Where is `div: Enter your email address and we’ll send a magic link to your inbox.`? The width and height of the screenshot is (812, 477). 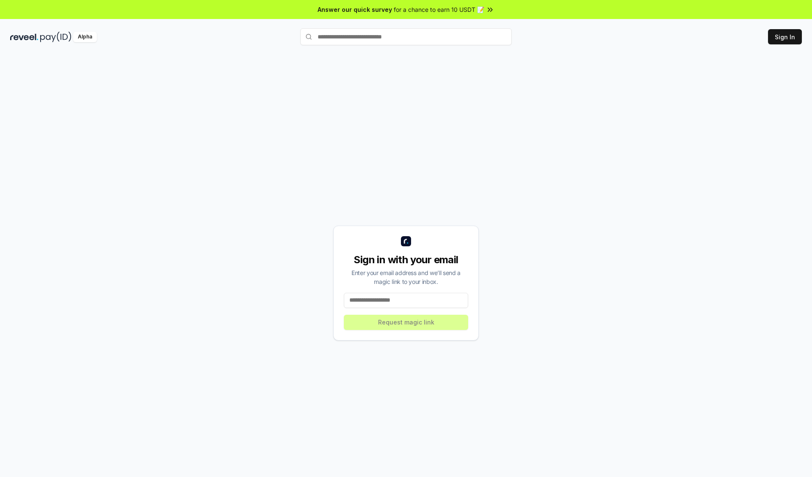 div: Enter your email address and we’ll send a magic link to your inbox. is located at coordinates (406, 277).